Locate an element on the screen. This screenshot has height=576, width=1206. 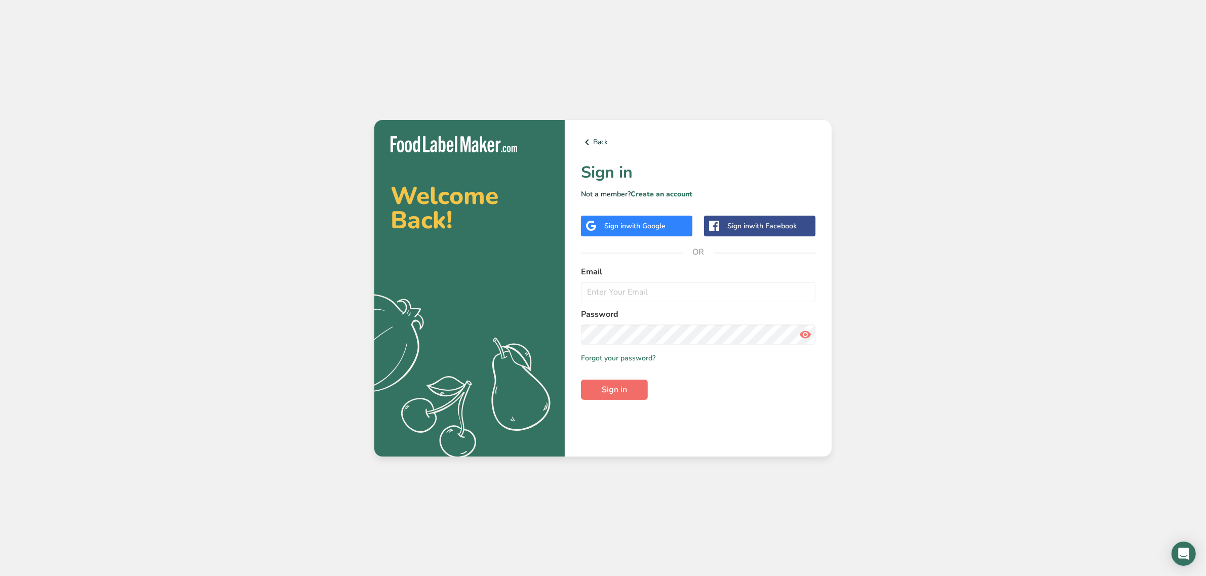
p: Not a member? is located at coordinates (698, 194).